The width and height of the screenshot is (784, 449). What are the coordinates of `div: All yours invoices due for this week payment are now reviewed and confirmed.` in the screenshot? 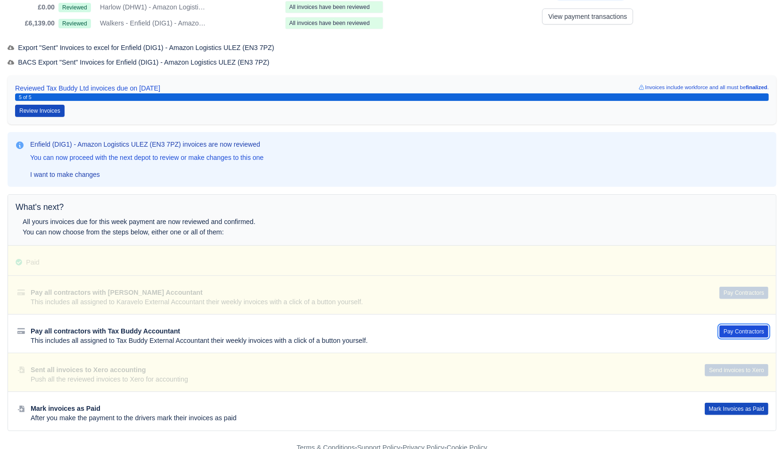 It's located at (298, 222).